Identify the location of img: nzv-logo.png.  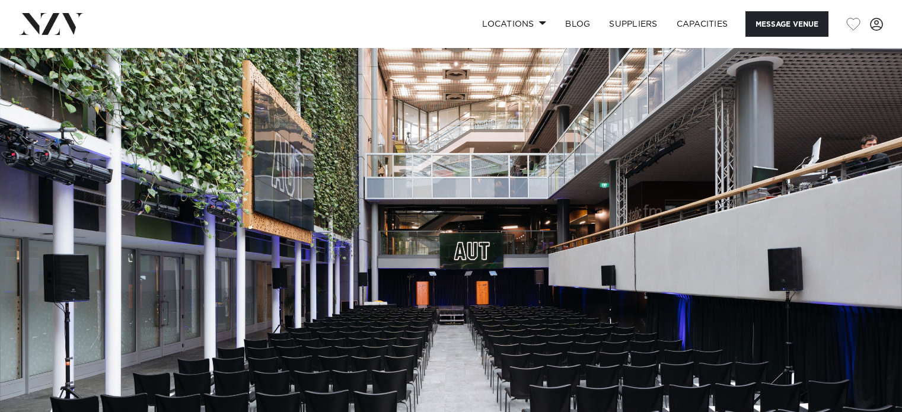
(51, 24).